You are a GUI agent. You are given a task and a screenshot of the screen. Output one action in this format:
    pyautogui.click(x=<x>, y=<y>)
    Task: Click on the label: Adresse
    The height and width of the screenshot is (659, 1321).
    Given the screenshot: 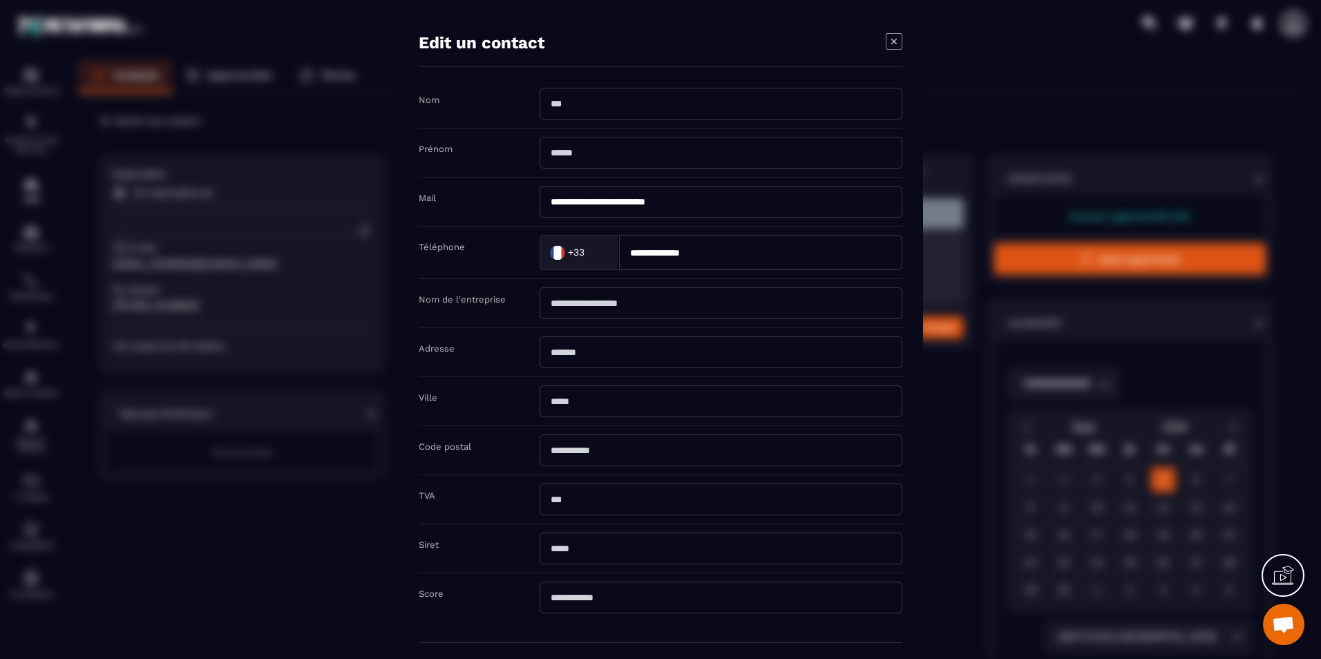 What is the action you would take?
    pyautogui.click(x=437, y=348)
    